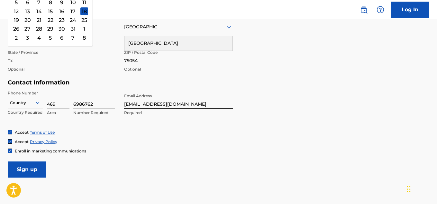 This screenshot has height=204, width=437. I want to click on a: Log In, so click(410, 10).